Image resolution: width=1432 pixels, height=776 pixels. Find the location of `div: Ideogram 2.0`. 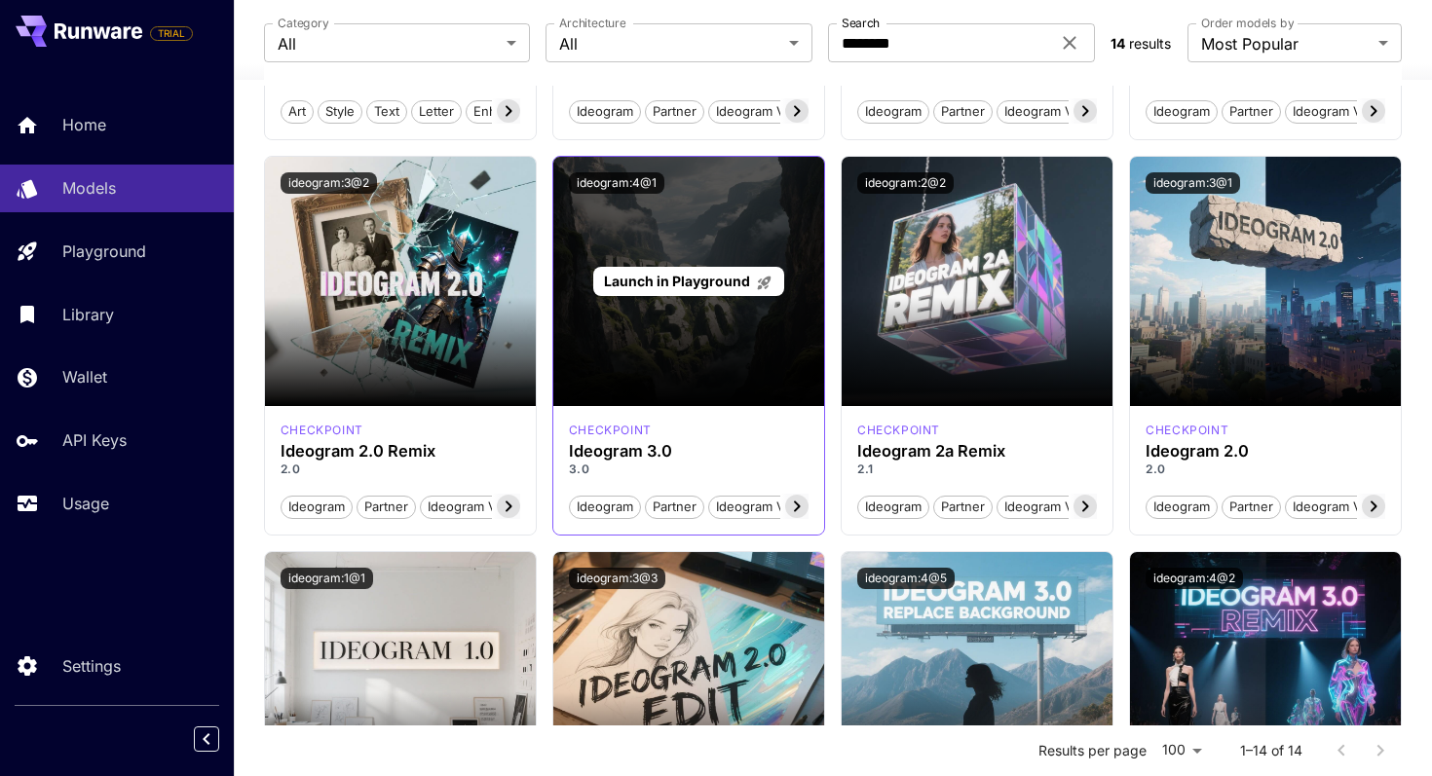

div: Ideogram 2.0 is located at coordinates (1266, 451).